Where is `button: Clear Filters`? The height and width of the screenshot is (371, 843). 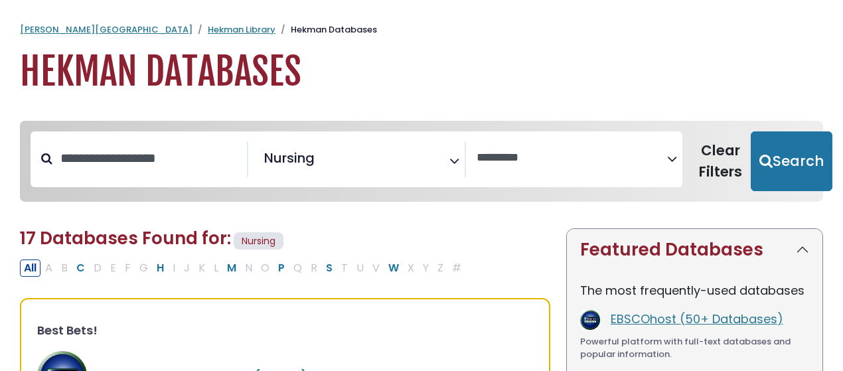
button: Clear Filters is located at coordinates (720, 161).